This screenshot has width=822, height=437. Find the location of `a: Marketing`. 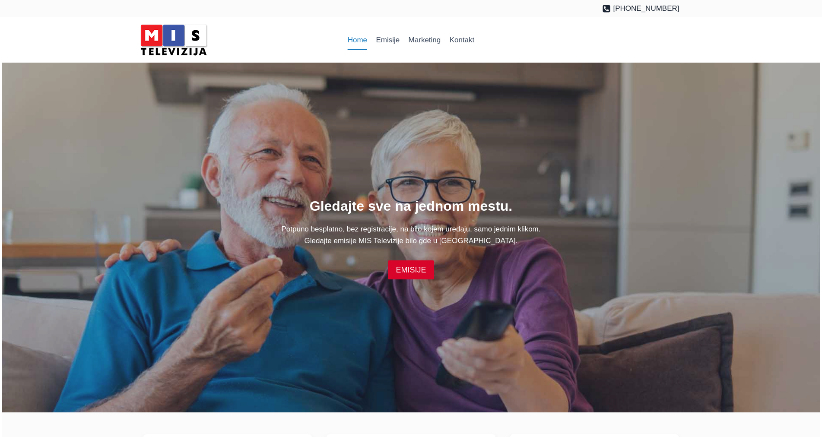

a: Marketing is located at coordinates (424, 40).